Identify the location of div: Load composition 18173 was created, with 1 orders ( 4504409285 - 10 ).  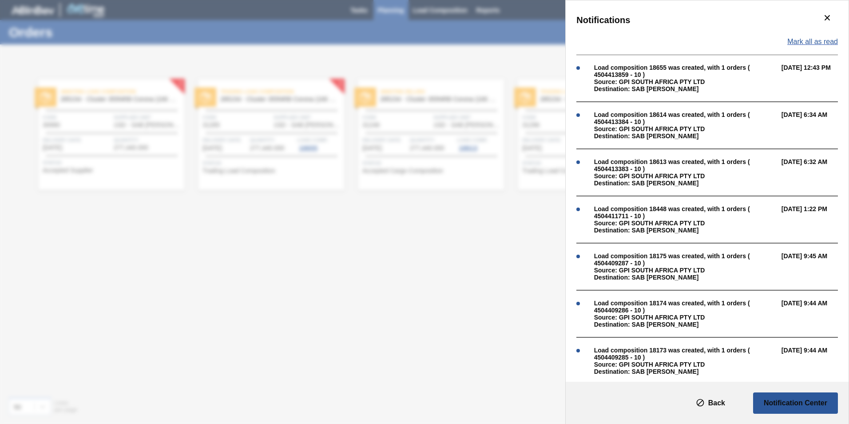
(686, 354).